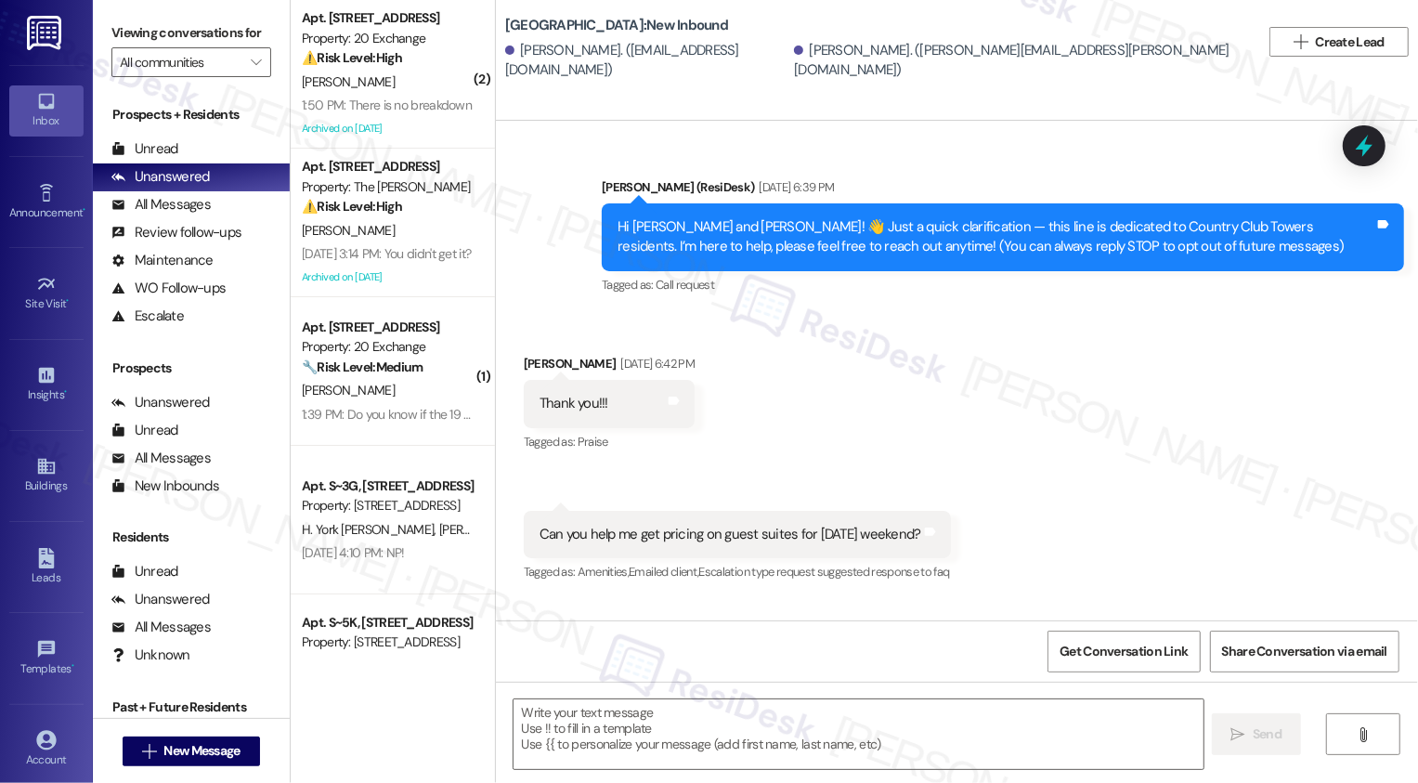 The image size is (1418, 783). I want to click on a: Templates •, so click(46, 658).